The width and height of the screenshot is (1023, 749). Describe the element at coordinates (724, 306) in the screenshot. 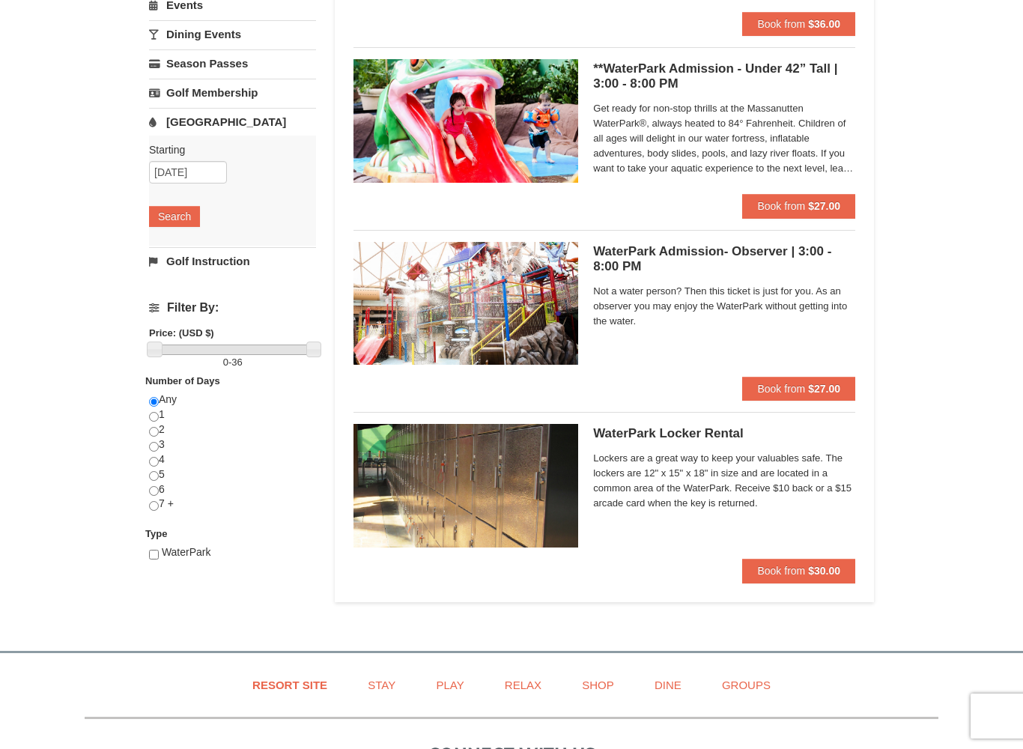

I see `span: Not a water person? Then this ticket is just for you. As an observer you may enjoy the WaterPark ...` at that location.